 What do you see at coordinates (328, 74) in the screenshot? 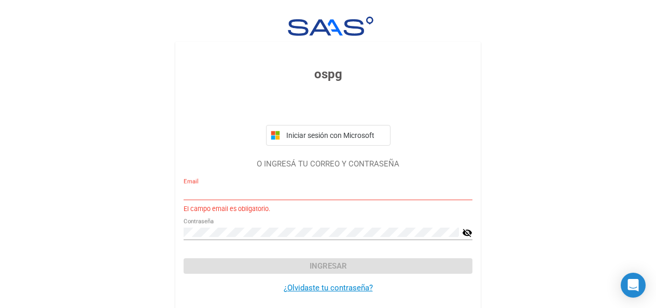
I see `h3: ospg` at bounding box center [328, 74].